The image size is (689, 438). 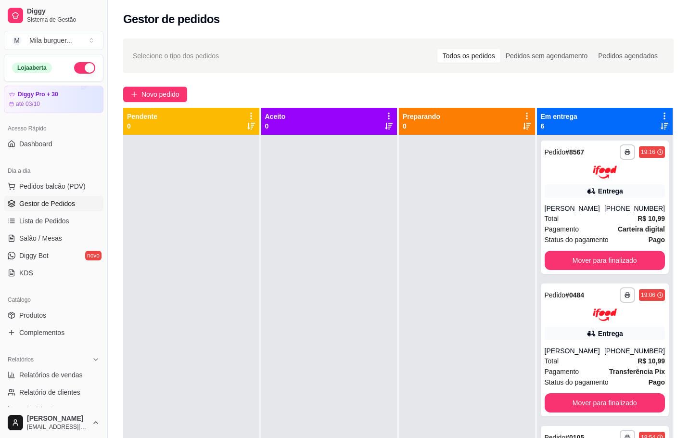 I want to click on span: Dashboard, so click(x=36, y=144).